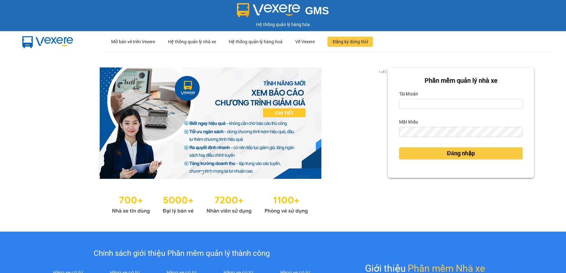 The image size is (566, 273). What do you see at coordinates (409, 94) in the screenshot?
I see `label: Tài khoản` at bounding box center [409, 94].